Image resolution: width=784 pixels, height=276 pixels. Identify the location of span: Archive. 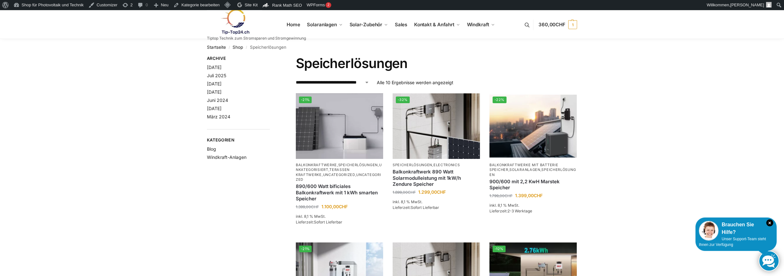
(238, 59).